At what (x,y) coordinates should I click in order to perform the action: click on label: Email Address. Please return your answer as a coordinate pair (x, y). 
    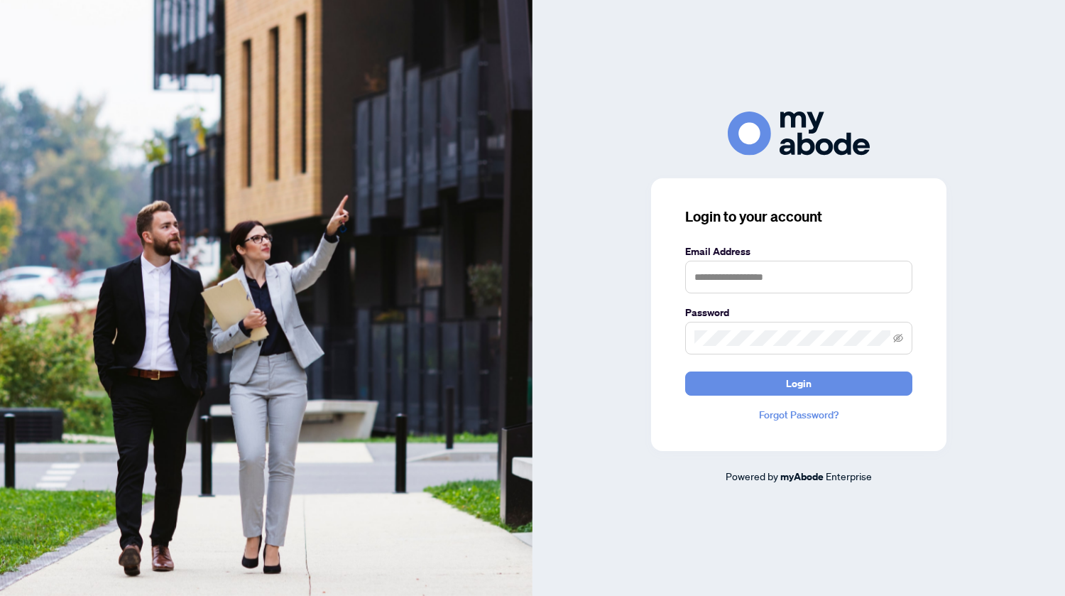
    Looking at the image, I should click on (799, 251).